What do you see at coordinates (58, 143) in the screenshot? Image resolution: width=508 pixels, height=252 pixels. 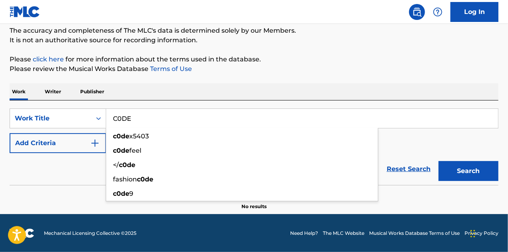 I see `button: Add Criteria` at bounding box center [58, 143].